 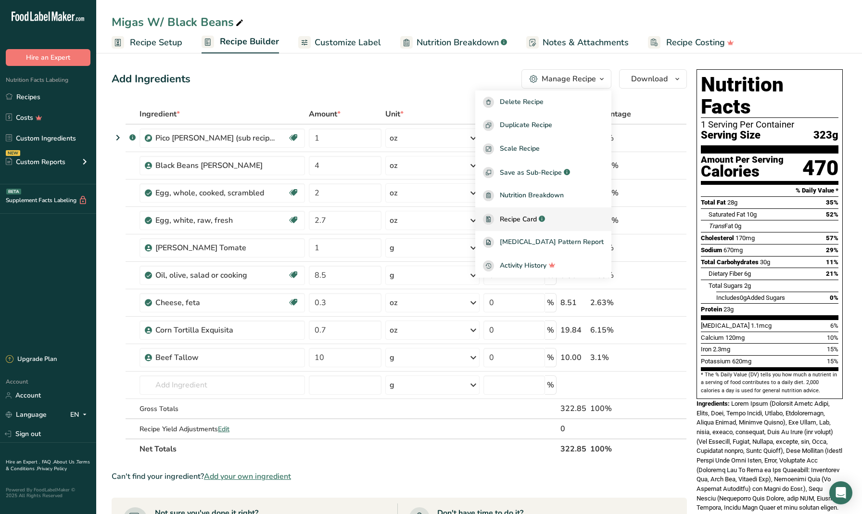 What do you see at coordinates (147, 42) in the screenshot?
I see `a: Recipe Setup` at bounding box center [147, 42].